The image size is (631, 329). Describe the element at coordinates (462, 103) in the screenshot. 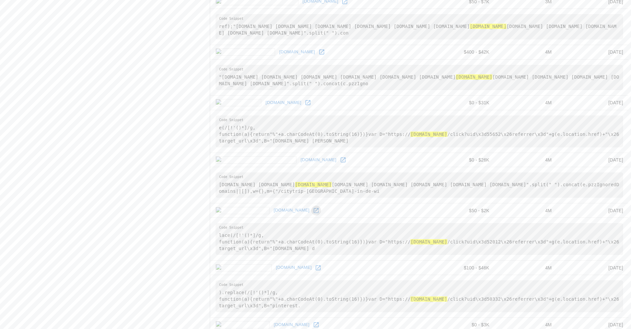

I see `td: $0 - $31K` at that location.